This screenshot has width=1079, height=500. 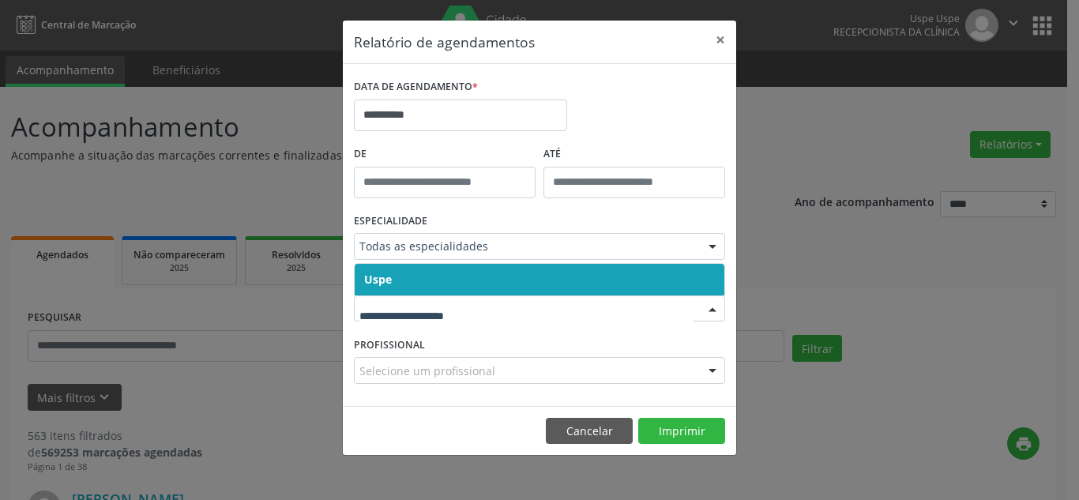 I want to click on span: Selecione um profissional, so click(x=427, y=371).